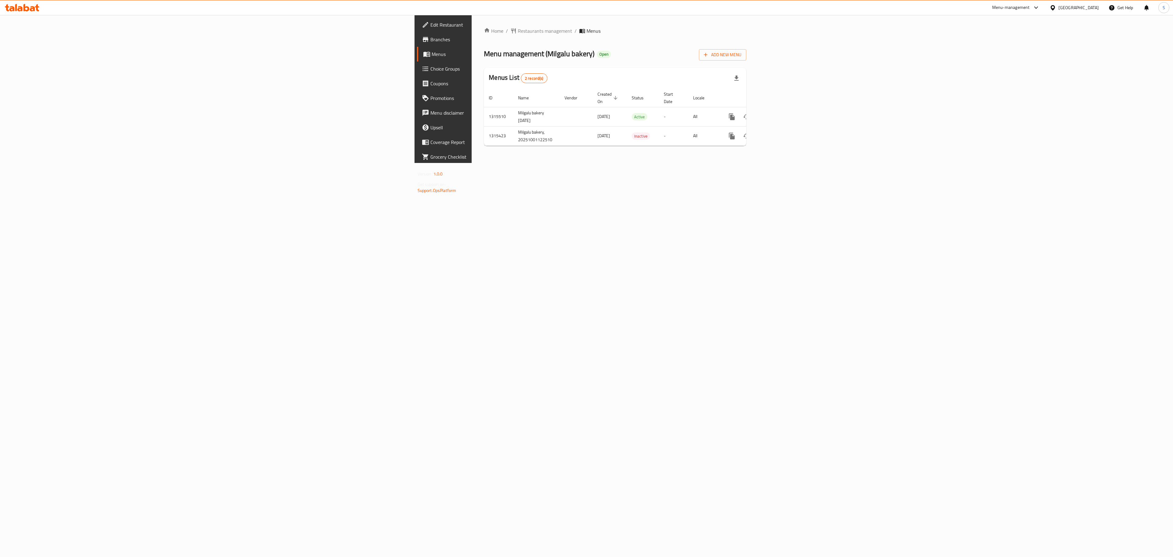 This screenshot has width=1173, height=557. What do you see at coordinates (575, 98) in the screenshot?
I see `span: Vendor` at bounding box center [575, 98].